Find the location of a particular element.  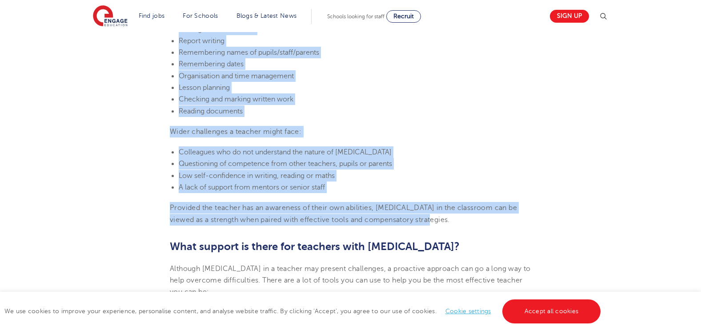

span: Remembering names of pupils/staff/parents is located at coordinates (249, 52).